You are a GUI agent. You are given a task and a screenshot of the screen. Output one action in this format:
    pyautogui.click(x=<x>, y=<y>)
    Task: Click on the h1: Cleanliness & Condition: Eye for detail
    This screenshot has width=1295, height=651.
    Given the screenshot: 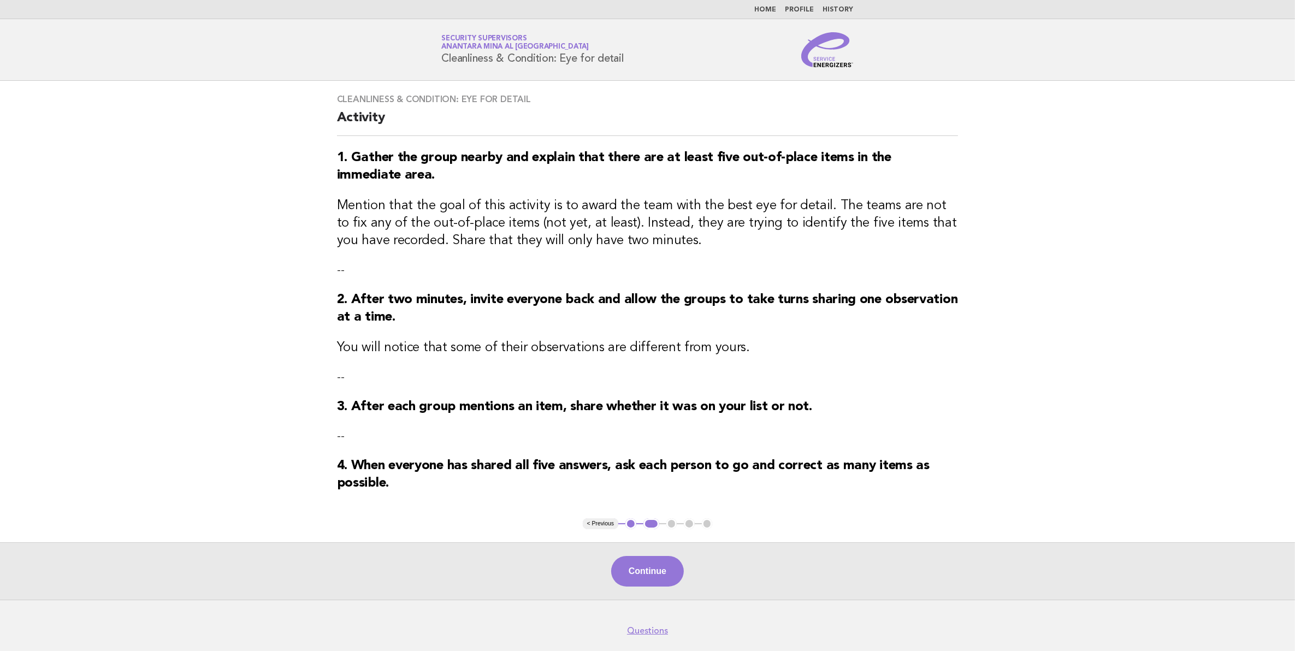 What is the action you would take?
    pyautogui.click(x=533, y=50)
    